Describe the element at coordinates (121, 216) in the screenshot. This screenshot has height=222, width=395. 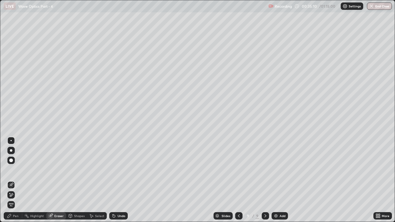
I see `div: Undo` at that location.